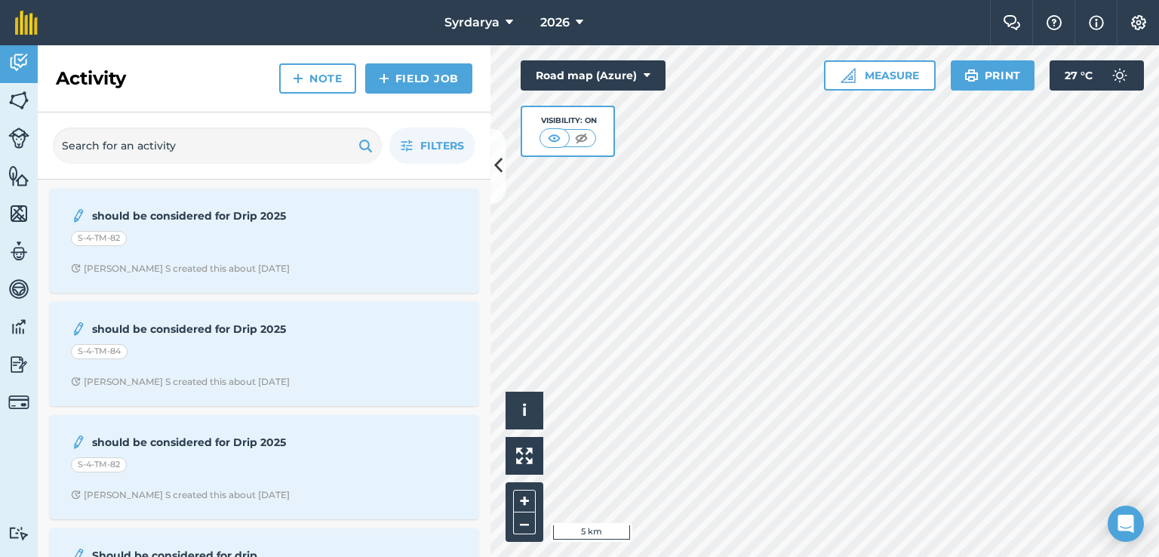 This screenshot has height=557, width=1159. Describe the element at coordinates (993, 75) in the screenshot. I see `button: Print` at that location.